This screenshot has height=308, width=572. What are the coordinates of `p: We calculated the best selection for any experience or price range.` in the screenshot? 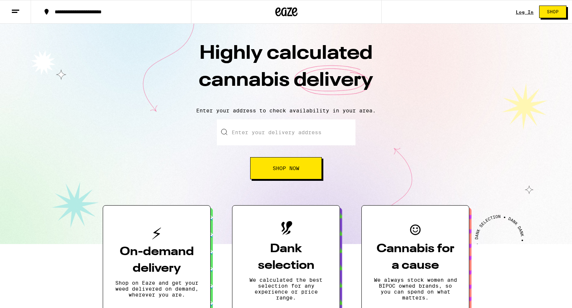 It's located at (286, 288).